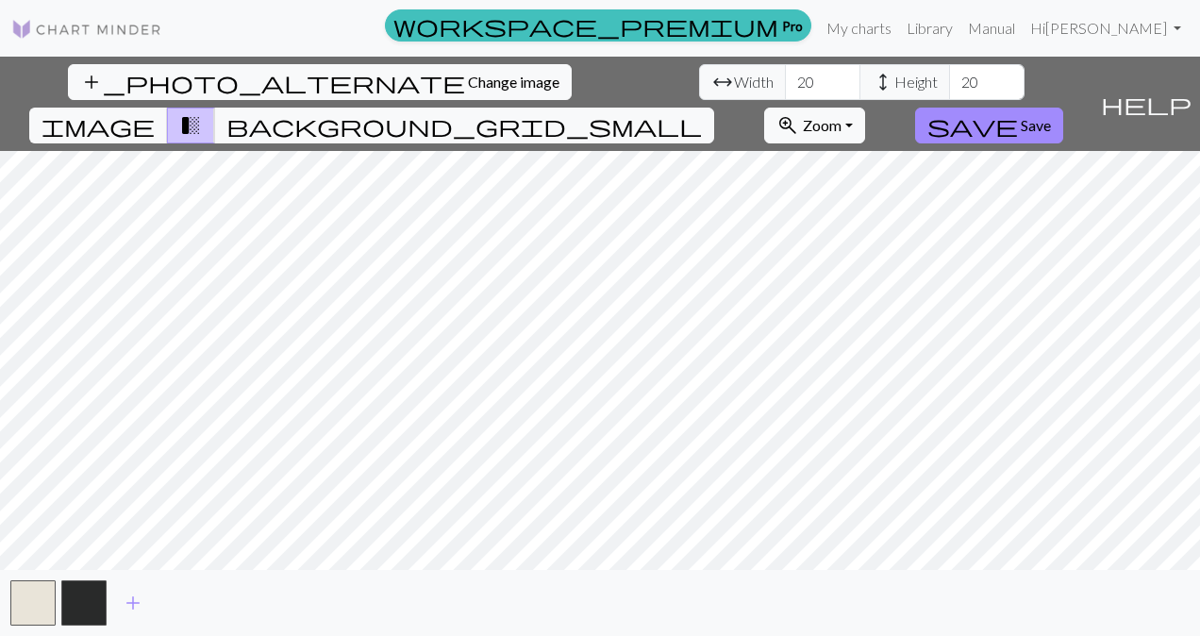  I want to click on a: Manual, so click(991, 28).